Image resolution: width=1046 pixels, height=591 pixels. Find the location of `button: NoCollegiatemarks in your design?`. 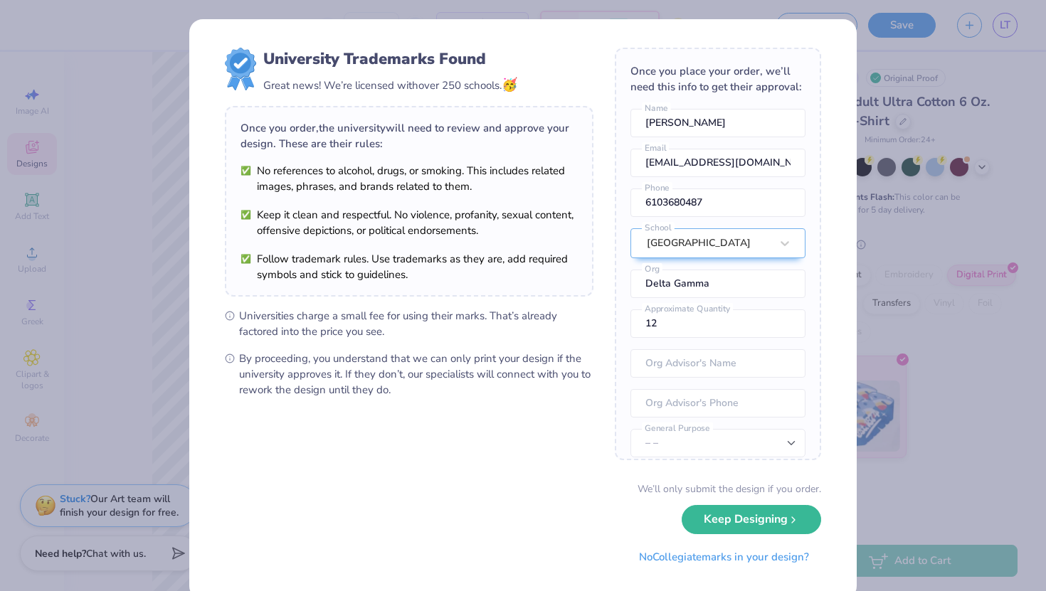

button: NoCollegiatemarks in your design? is located at coordinates (724, 557).